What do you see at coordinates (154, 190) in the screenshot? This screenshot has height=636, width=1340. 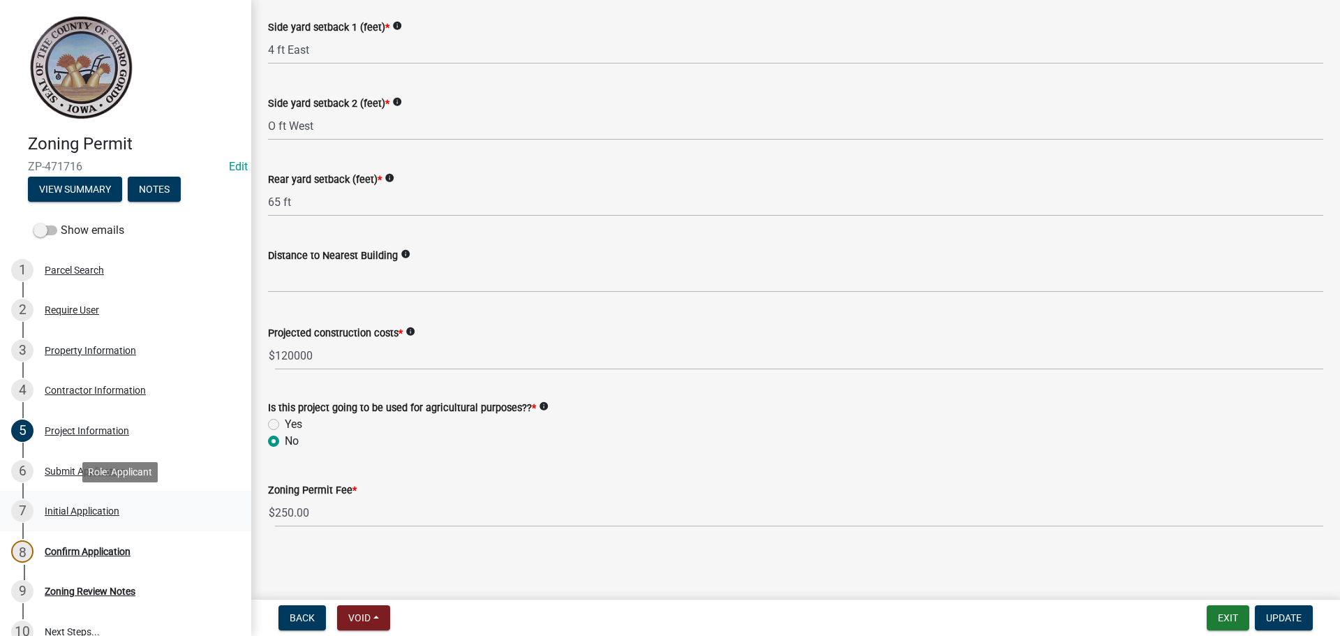 I see `wm-modal-confirm: Notes` at bounding box center [154, 190].